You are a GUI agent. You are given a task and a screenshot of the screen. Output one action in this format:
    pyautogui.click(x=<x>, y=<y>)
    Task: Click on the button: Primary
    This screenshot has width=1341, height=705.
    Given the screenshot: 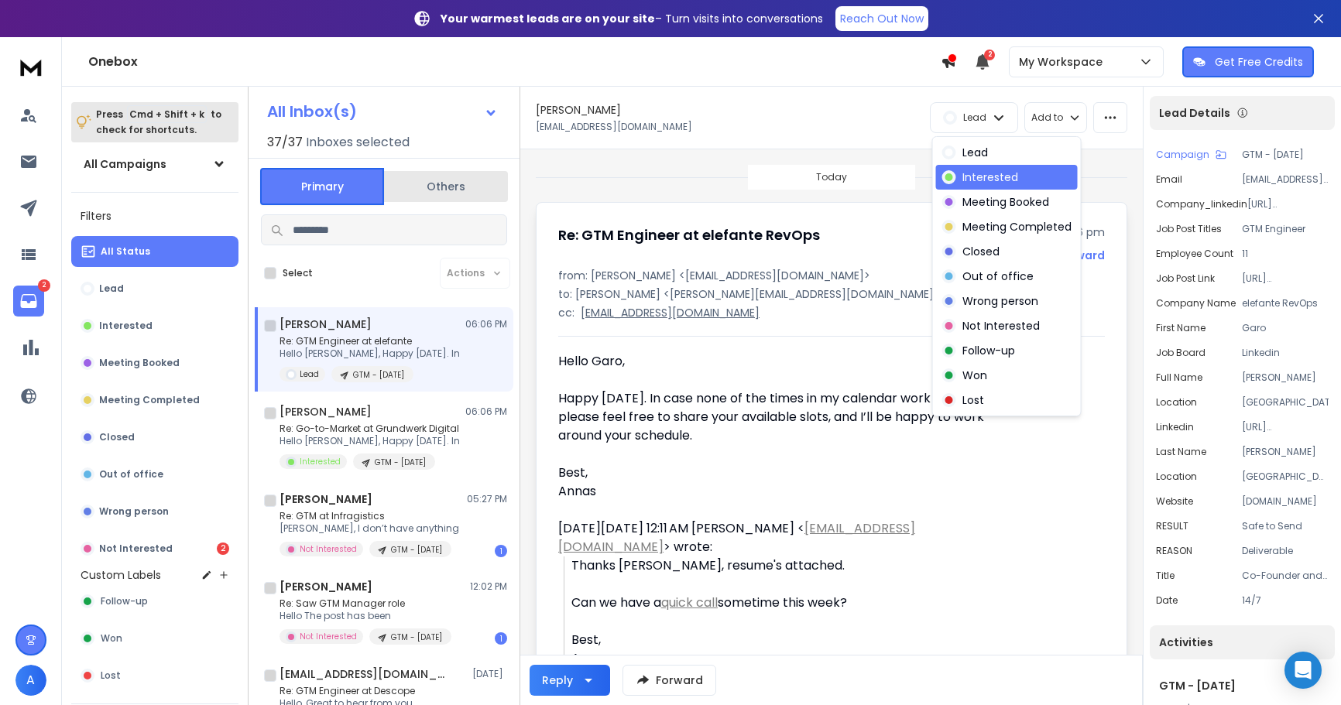 What is the action you would take?
    pyautogui.click(x=322, y=187)
    